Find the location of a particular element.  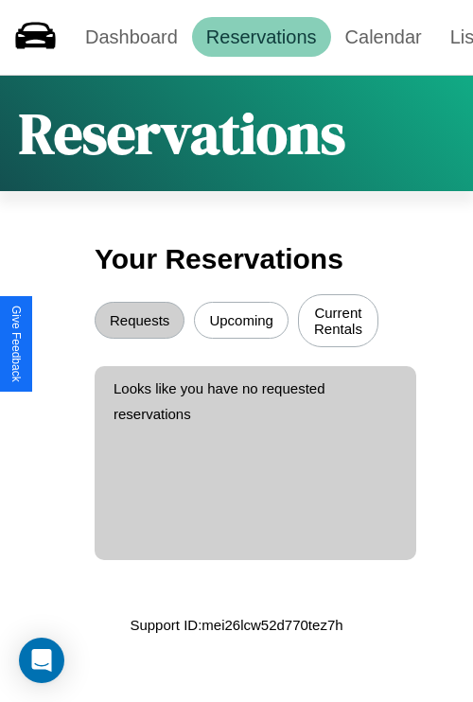

div: Give Feedback is located at coordinates (16, 343).